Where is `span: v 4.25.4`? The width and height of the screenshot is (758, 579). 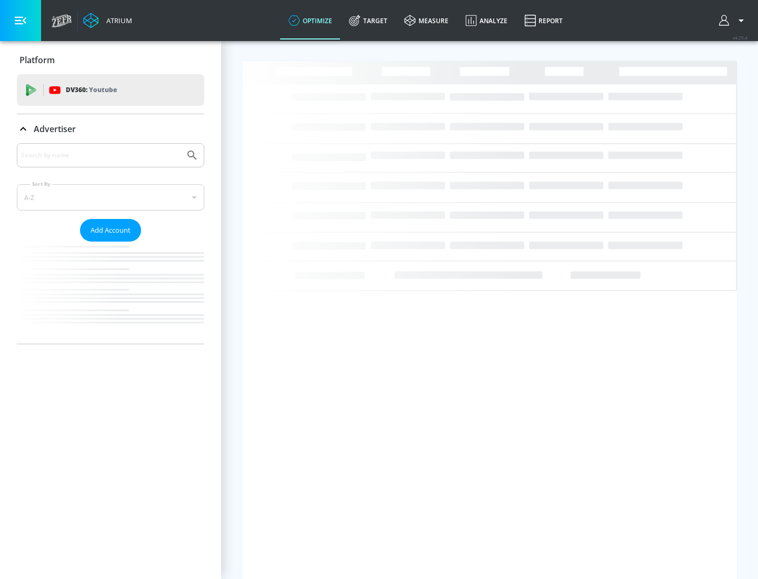
span: v 4.25.4 is located at coordinates (740, 37).